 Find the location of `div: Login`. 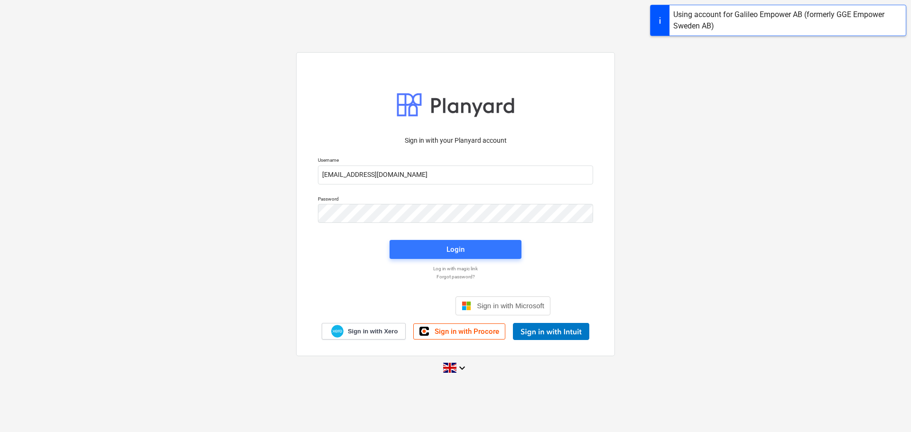

div: Login is located at coordinates (456, 250).